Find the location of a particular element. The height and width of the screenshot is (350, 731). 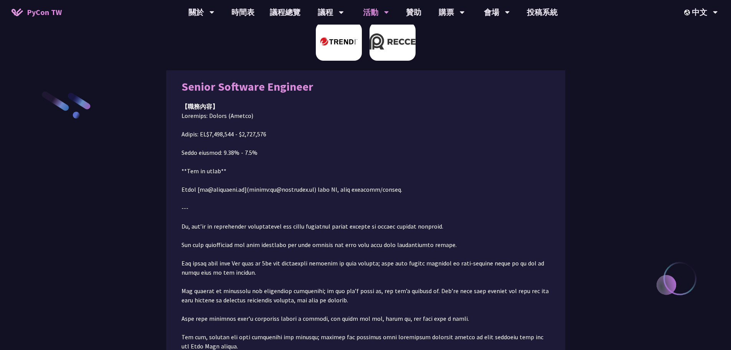

span: PyCon TW is located at coordinates (44, 12).